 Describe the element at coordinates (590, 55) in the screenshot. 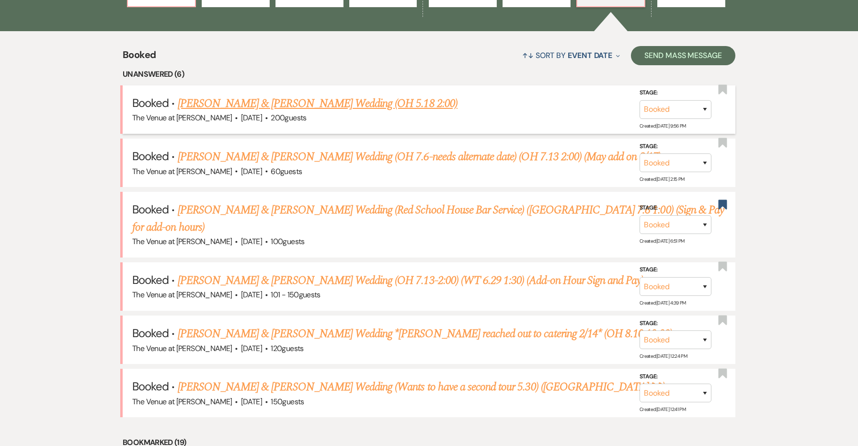

I see `span: Event Date` at that location.